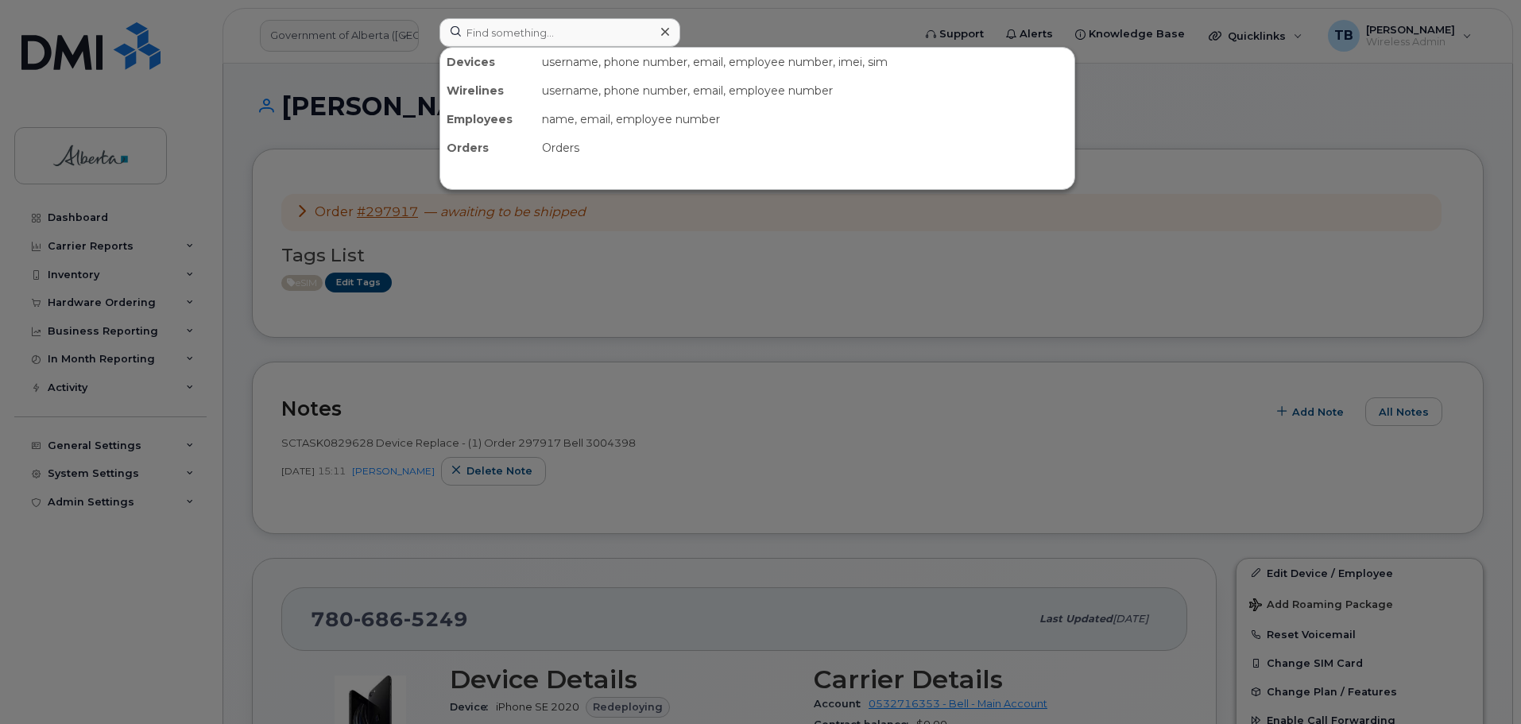 The image size is (1521, 724). I want to click on div: Wirelines, so click(488, 91).